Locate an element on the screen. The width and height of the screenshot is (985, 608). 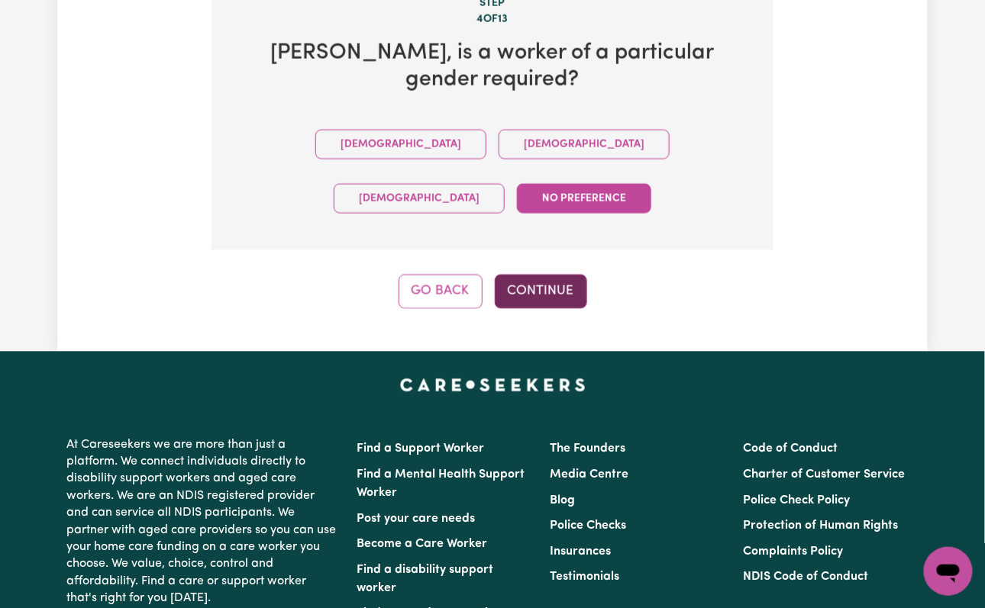
a: Blog is located at coordinates (562, 502).